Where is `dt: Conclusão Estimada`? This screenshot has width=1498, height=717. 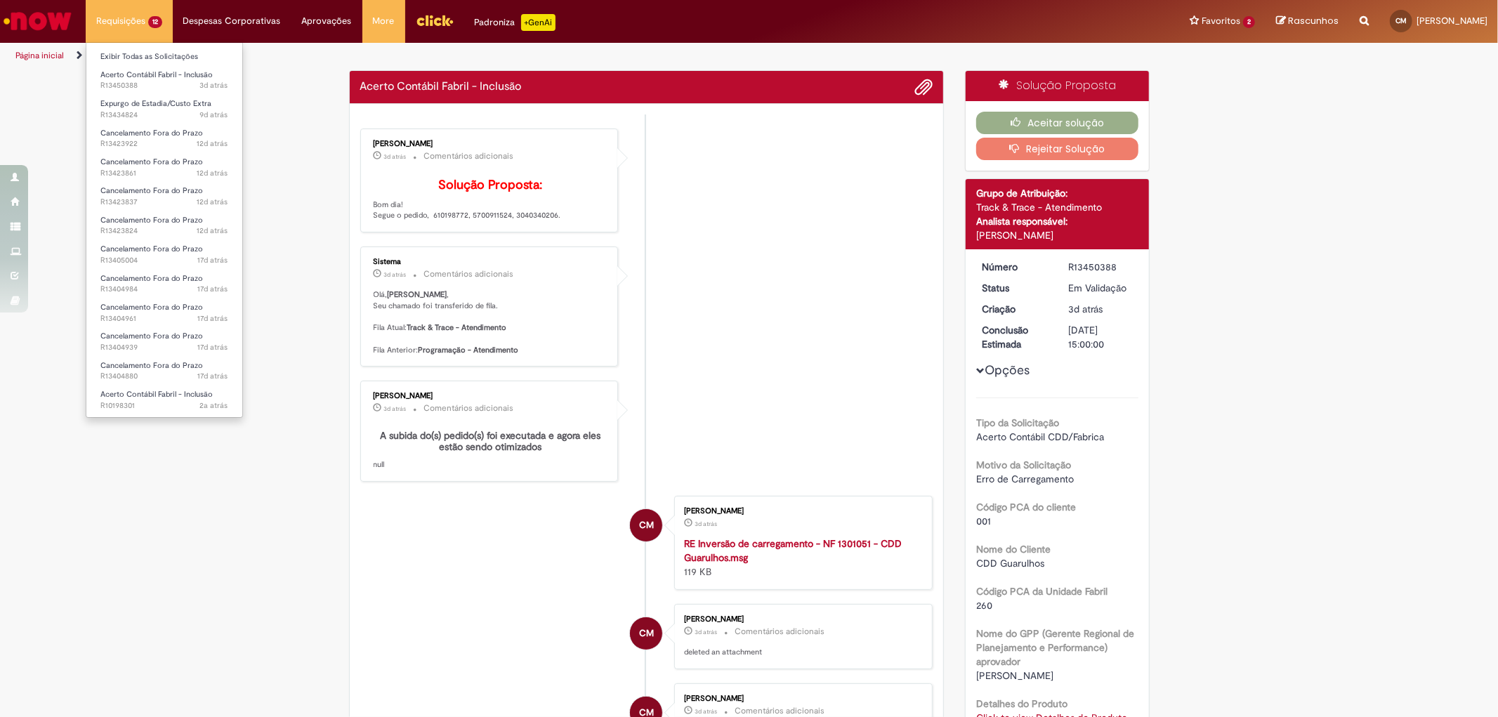
dt: Conclusão Estimada is located at coordinates (1014, 337).